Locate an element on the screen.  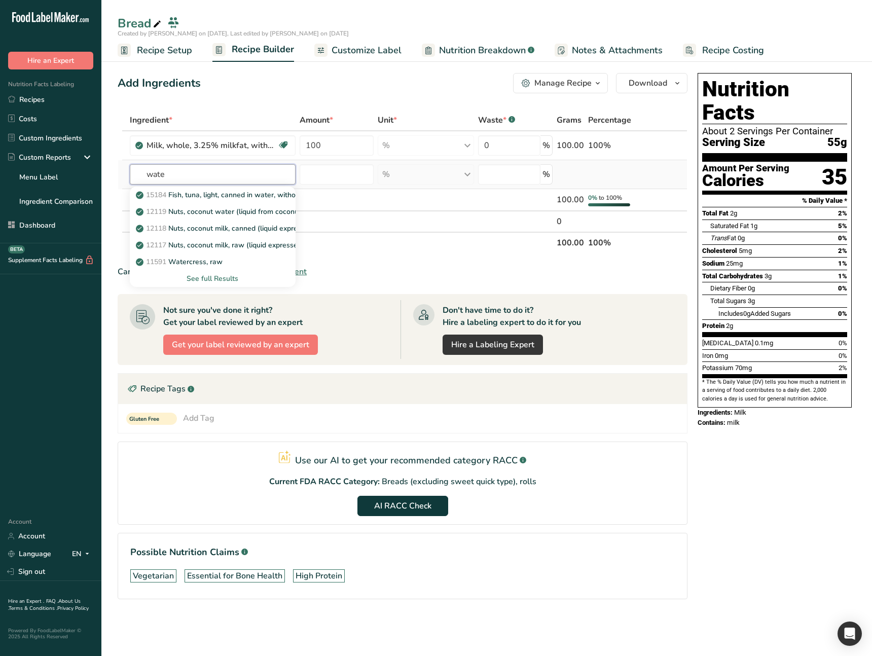
div: Calories is located at coordinates (746, 180).